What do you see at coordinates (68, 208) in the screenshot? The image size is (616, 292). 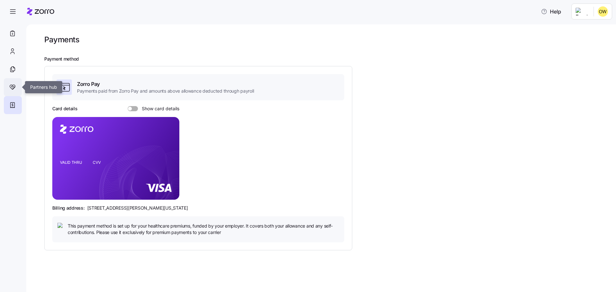 I see `span: Billing address:` at bounding box center [68, 208].